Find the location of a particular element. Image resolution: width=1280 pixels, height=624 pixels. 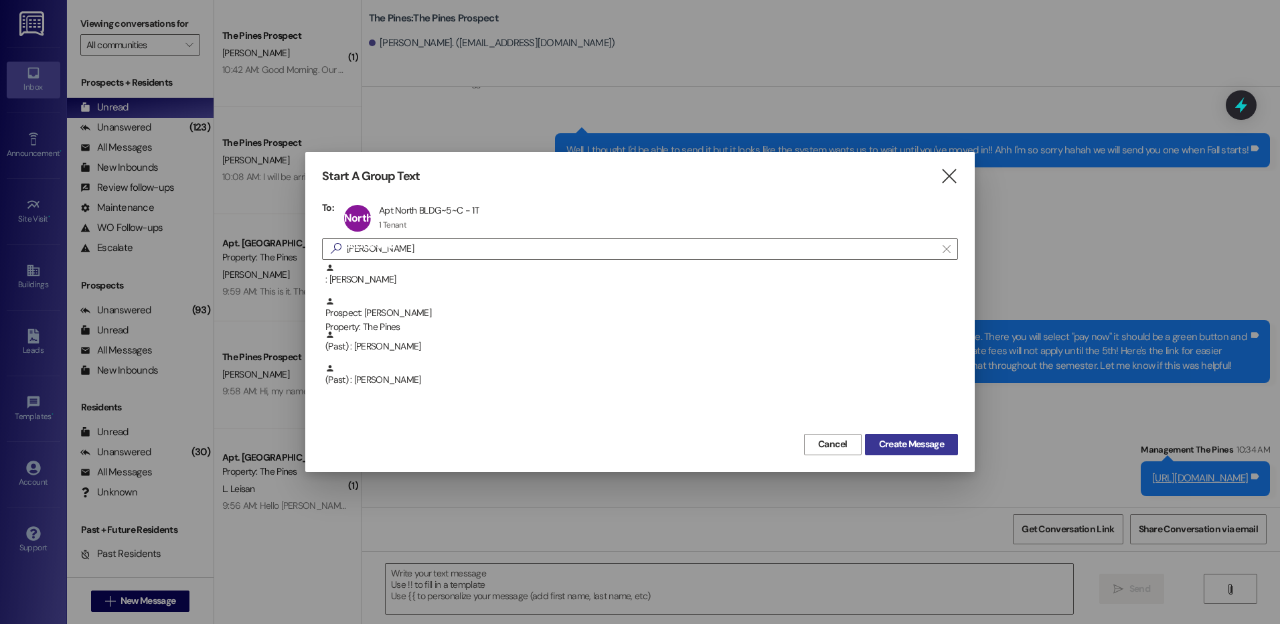

button: Create Message is located at coordinates (911, 445).